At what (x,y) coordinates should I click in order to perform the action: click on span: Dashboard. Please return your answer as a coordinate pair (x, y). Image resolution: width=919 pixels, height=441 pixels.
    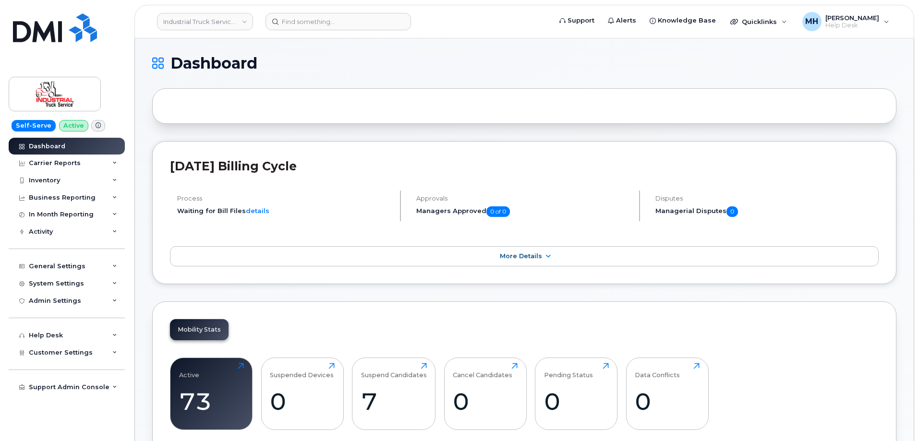
    Looking at the image, I should click on (214, 63).